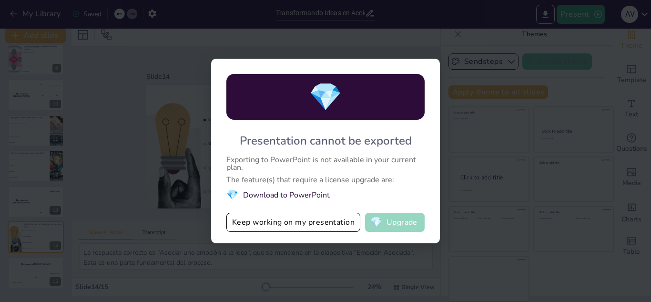 This screenshot has height=302, width=651. Describe the element at coordinates (325, 180) in the screenshot. I see `div: The feature(s) that require a license upgrade are:` at that location.